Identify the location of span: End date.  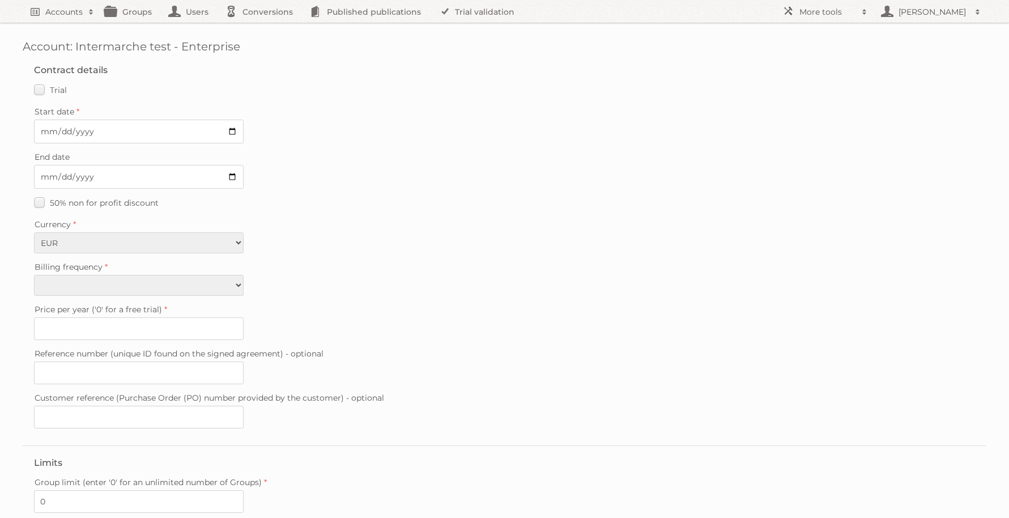
(52, 157).